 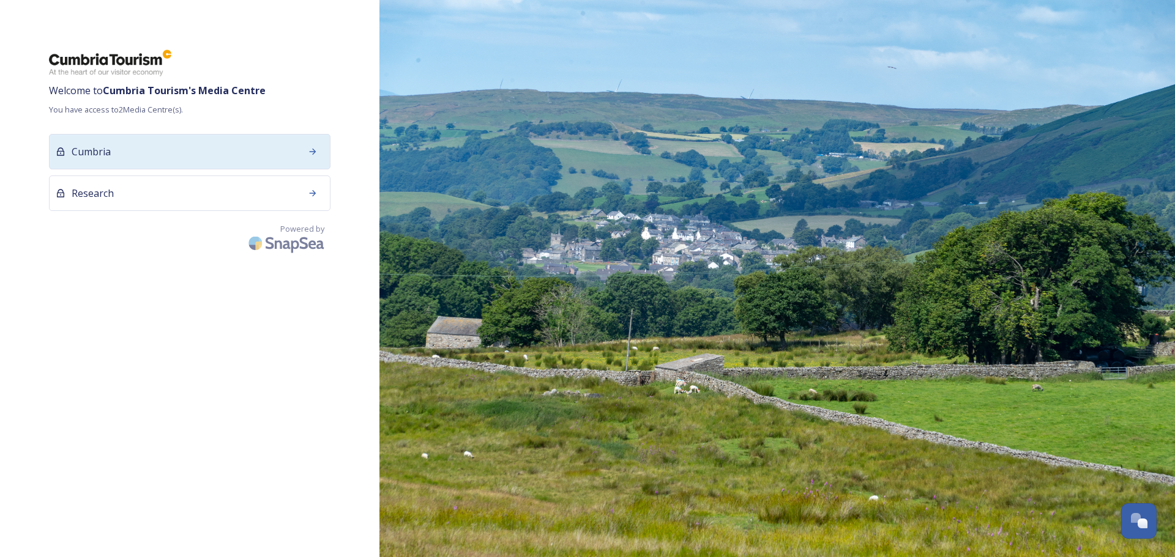 I want to click on span: Cumbria, so click(x=91, y=152).